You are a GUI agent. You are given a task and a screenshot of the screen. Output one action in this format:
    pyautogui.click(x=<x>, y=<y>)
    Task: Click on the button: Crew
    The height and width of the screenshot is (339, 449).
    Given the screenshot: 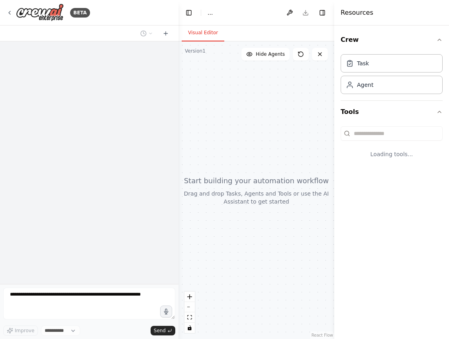 What is the action you would take?
    pyautogui.click(x=392, y=40)
    